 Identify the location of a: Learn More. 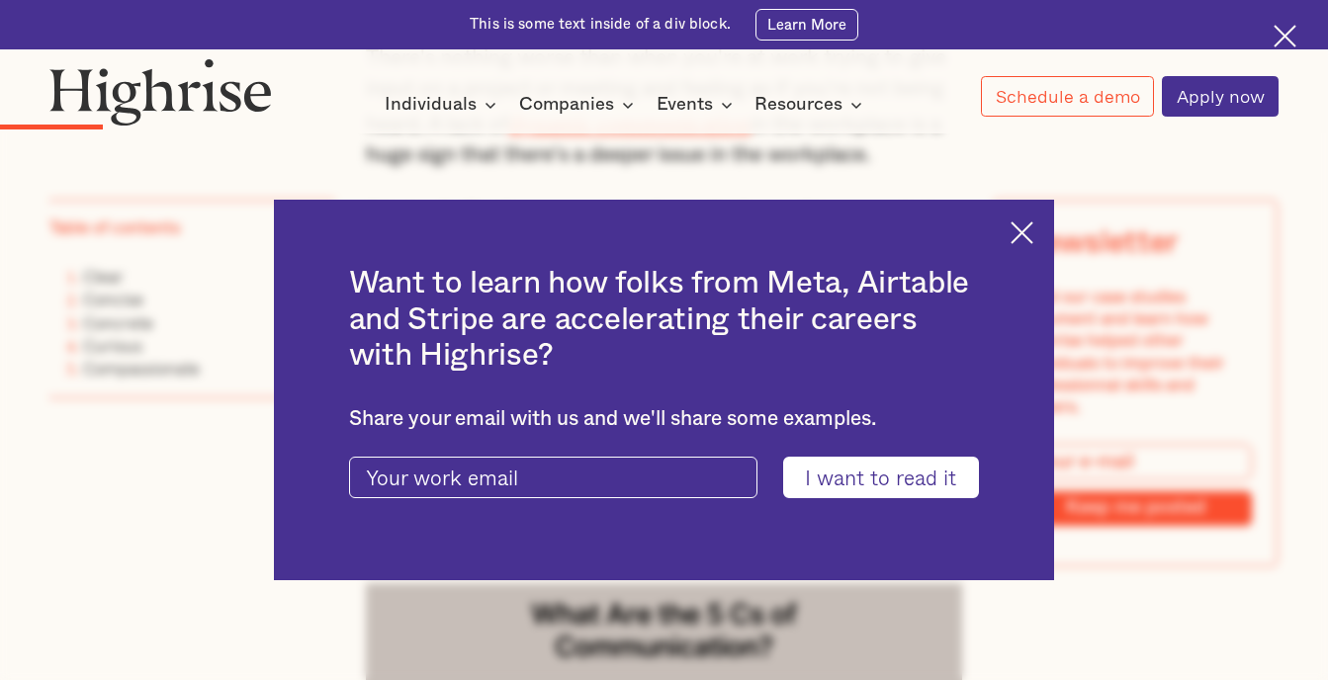
(807, 25).